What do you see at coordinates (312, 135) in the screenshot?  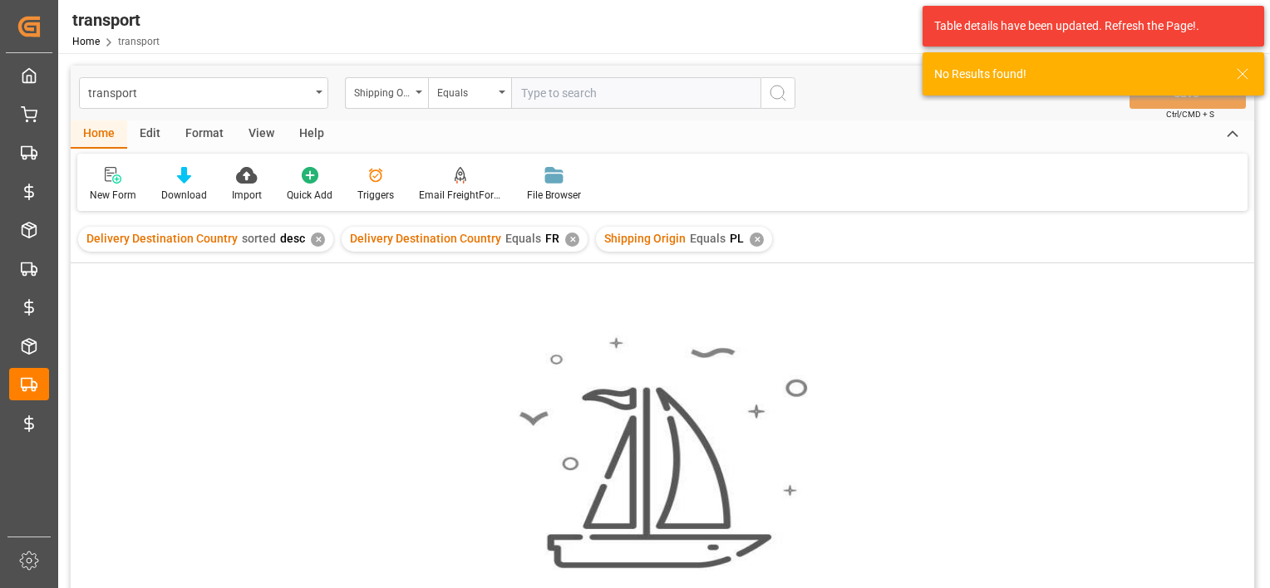 I see `div: Help` at bounding box center [312, 135].